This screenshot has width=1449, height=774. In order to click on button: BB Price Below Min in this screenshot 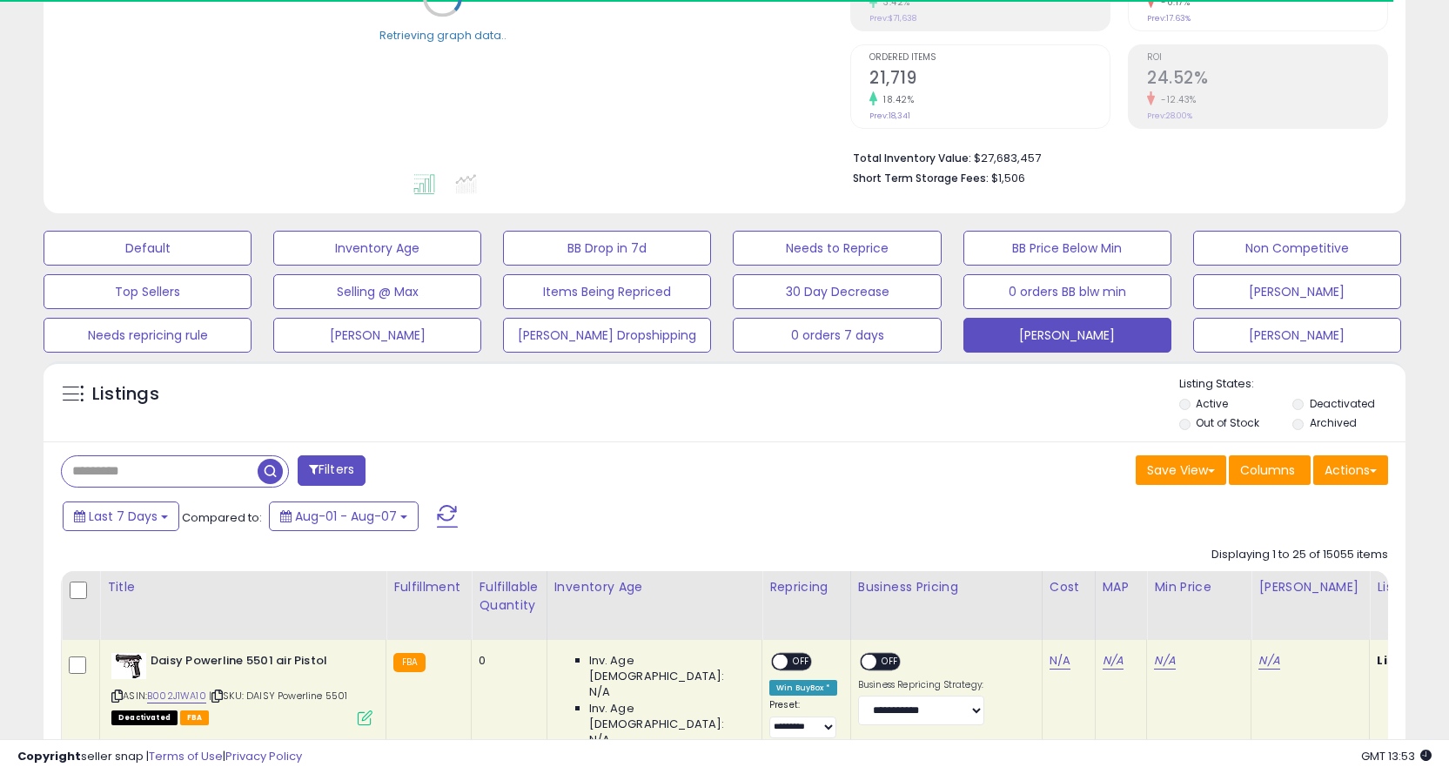, I will do `click(1067, 248)`.